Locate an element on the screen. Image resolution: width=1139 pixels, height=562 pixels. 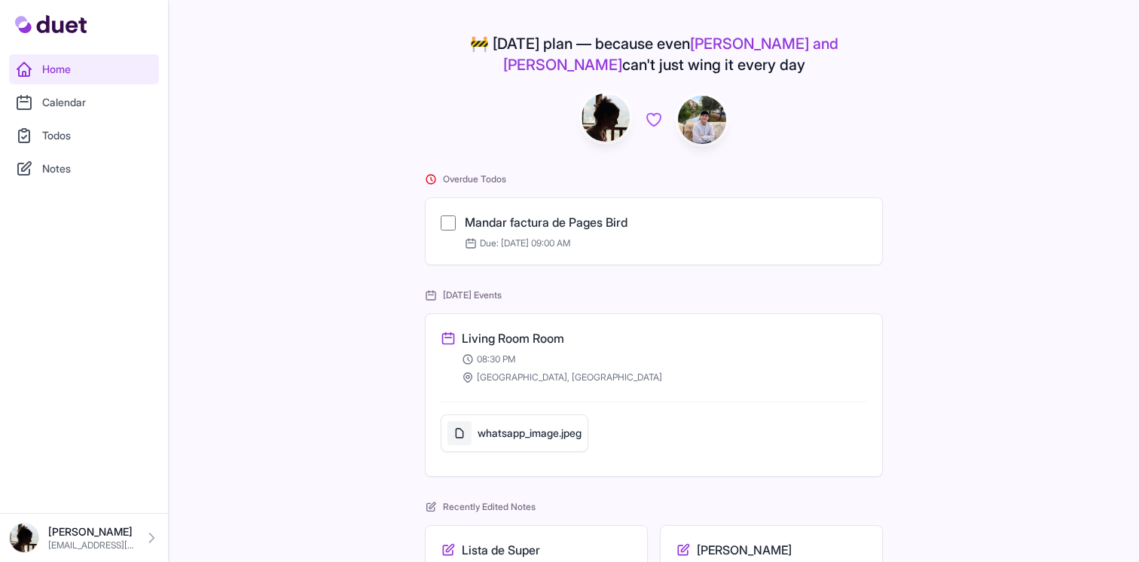
img: IMG_0278.jpeg is located at coordinates (702, 120).